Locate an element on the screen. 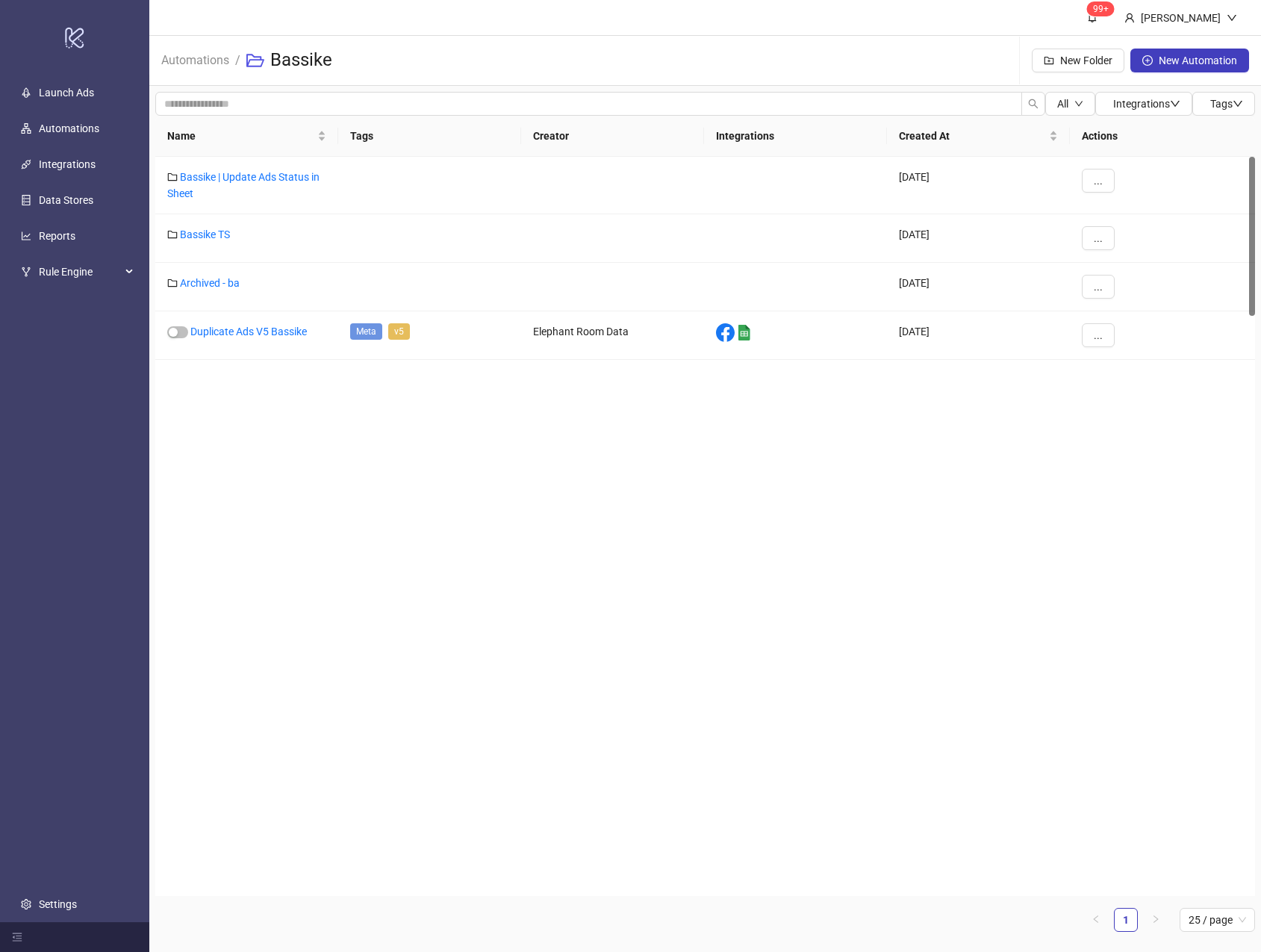  span: folder-add is located at coordinates (1049, 60).